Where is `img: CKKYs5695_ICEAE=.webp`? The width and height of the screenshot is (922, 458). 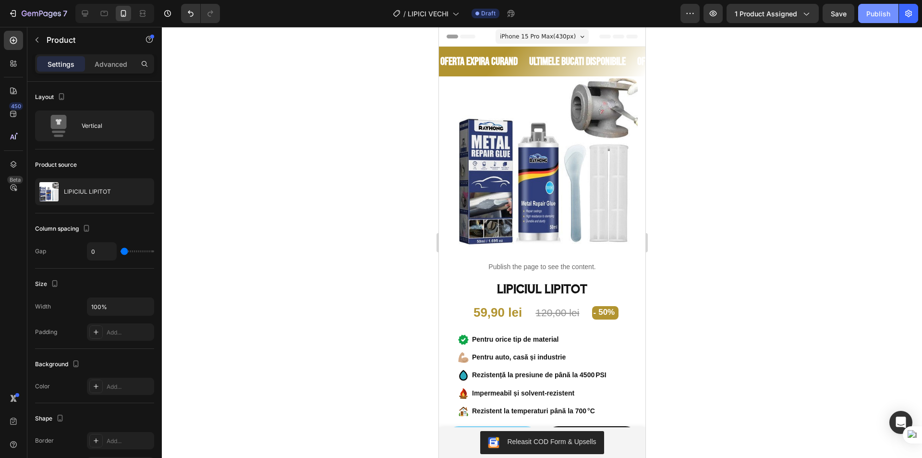 img: CKKYs5695_ICEAE=.webp is located at coordinates (55, 415).